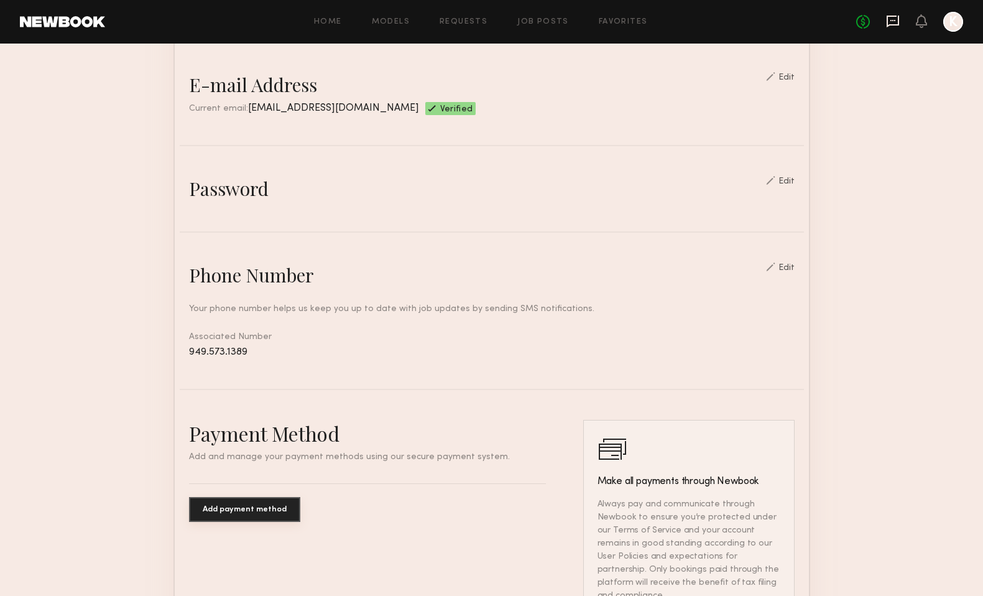 This screenshot has height=596, width=983. Describe the element at coordinates (492, 345) in the screenshot. I see `div: Associated Number` at that location.